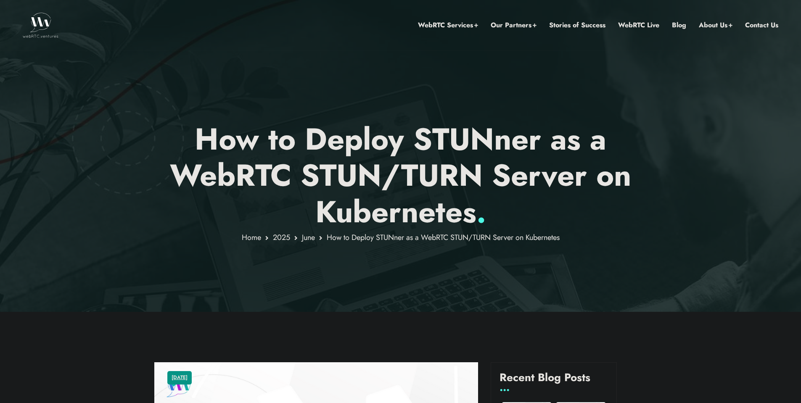 The height and width of the screenshot is (403, 801). What do you see at coordinates (281, 238) in the screenshot?
I see `a: 2025` at bounding box center [281, 238].